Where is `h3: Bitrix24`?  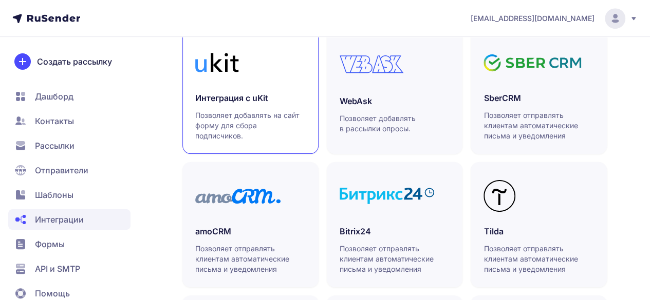 h3: Bitrix24 is located at coordinates (394, 232).